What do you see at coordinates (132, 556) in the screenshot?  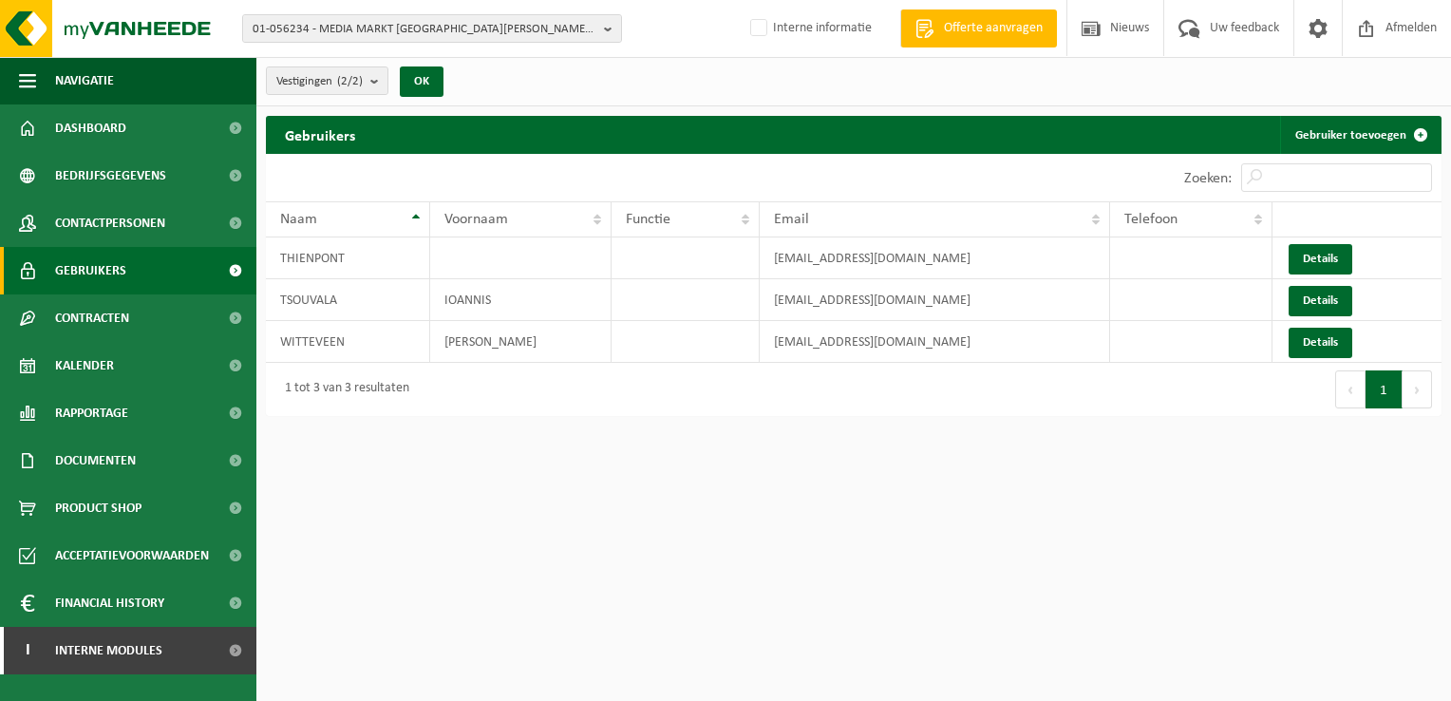 I see `span: Acceptatievoorwaarden` at bounding box center [132, 556].